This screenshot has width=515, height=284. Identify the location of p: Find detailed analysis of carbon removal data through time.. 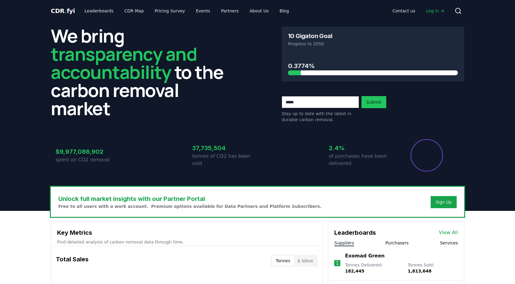
(187, 242).